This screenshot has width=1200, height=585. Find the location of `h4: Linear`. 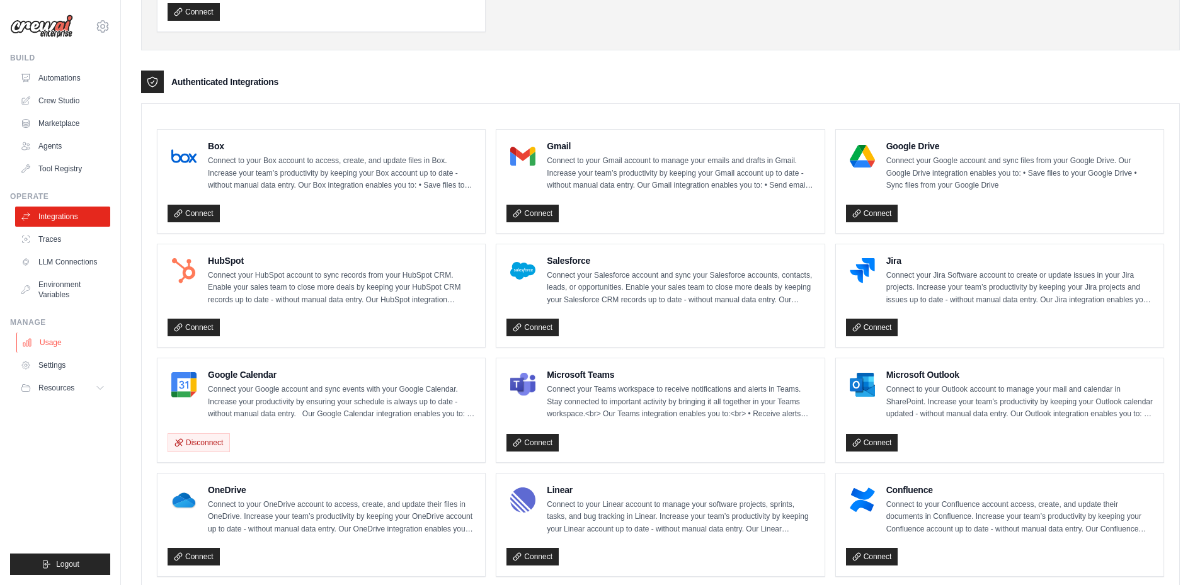

h4: Linear is located at coordinates (680, 490).